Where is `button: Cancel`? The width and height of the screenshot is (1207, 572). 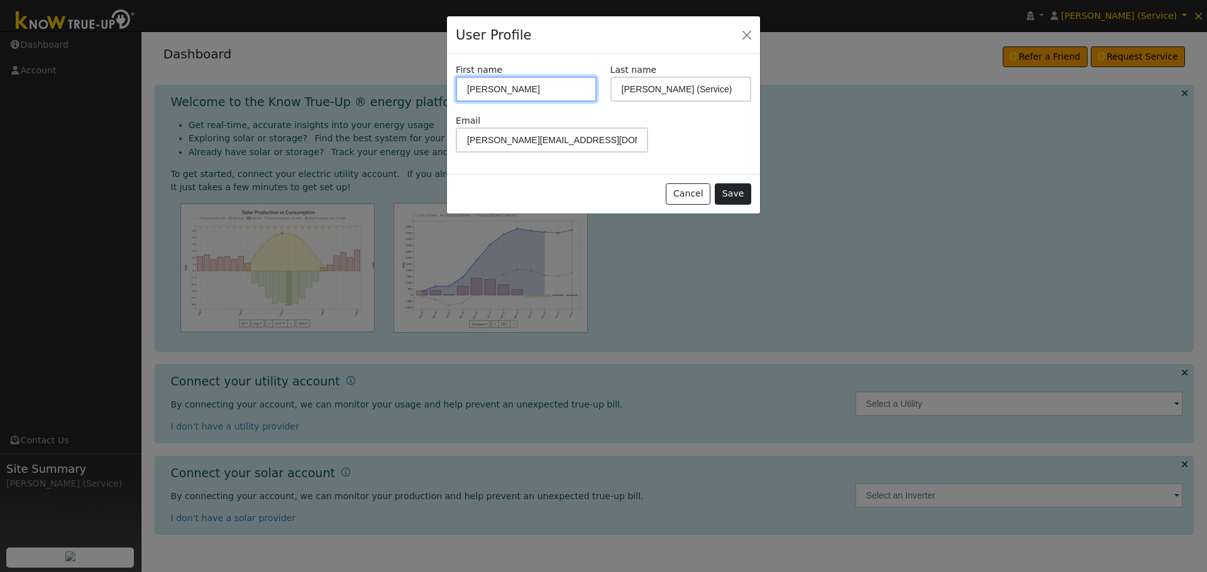 button: Cancel is located at coordinates (687, 194).